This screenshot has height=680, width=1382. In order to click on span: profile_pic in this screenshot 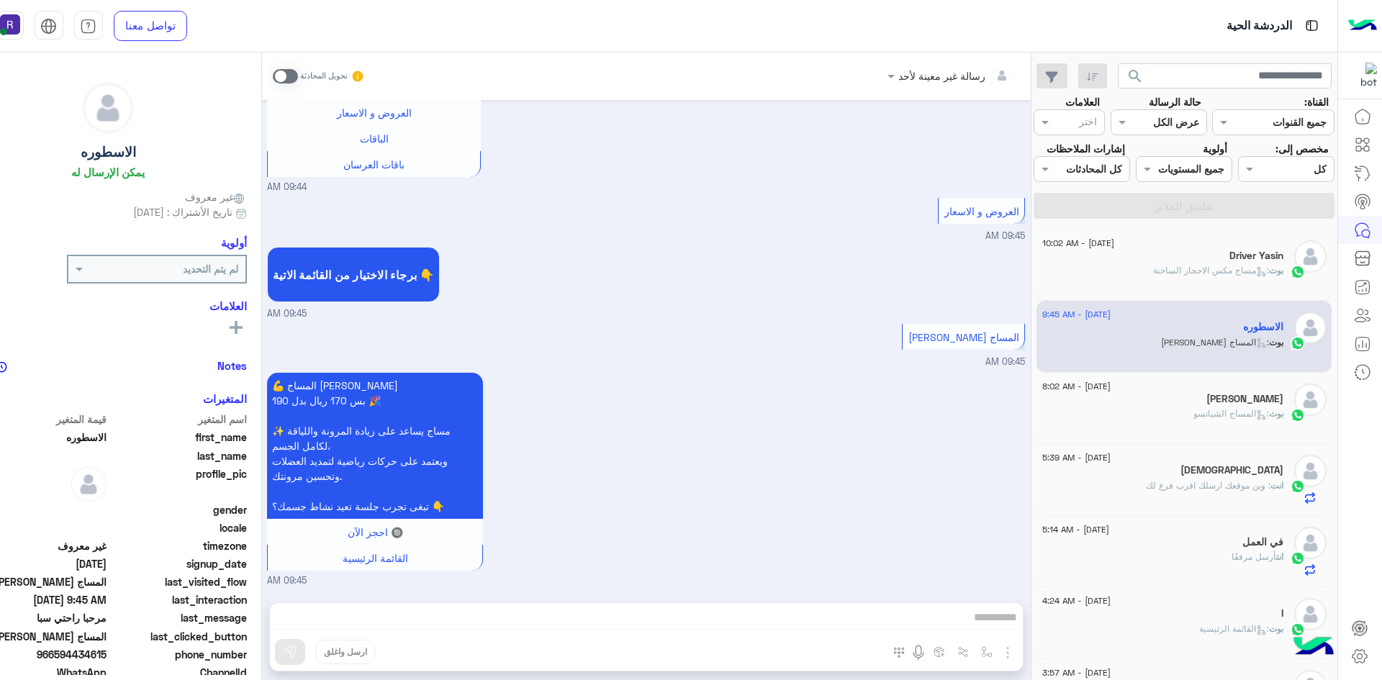, I will do `click(178, 483)`.